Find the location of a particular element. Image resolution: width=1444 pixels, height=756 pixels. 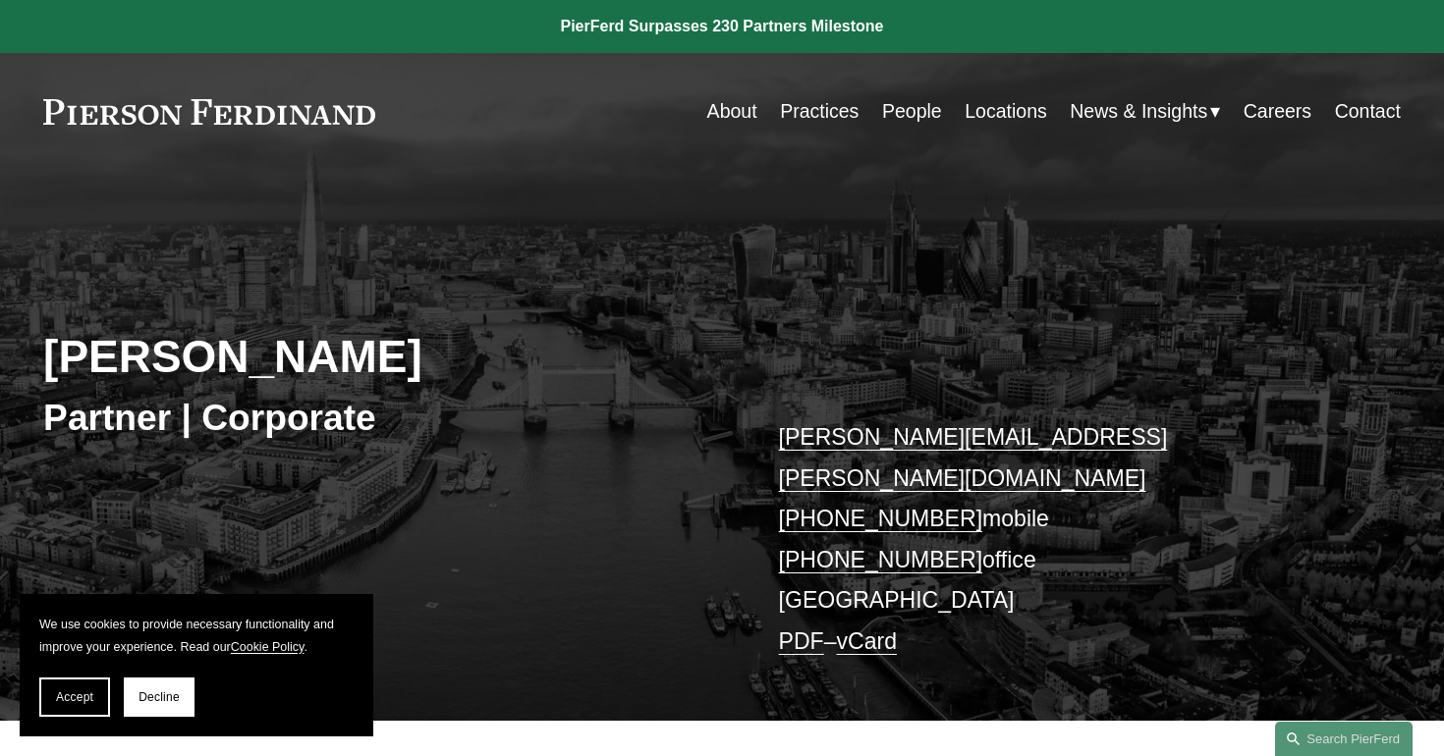

span: Decline is located at coordinates (159, 697).